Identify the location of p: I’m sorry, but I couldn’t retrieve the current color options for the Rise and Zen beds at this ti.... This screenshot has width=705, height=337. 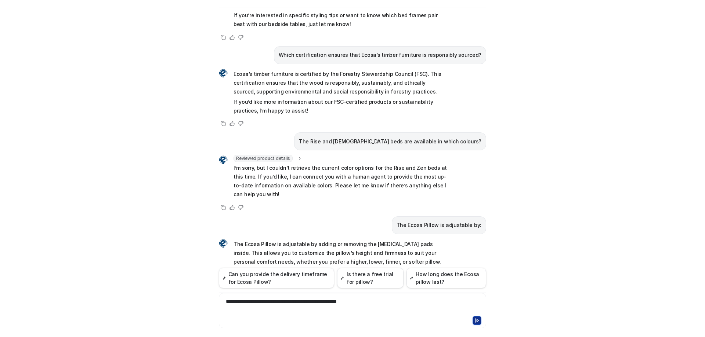
(341, 181).